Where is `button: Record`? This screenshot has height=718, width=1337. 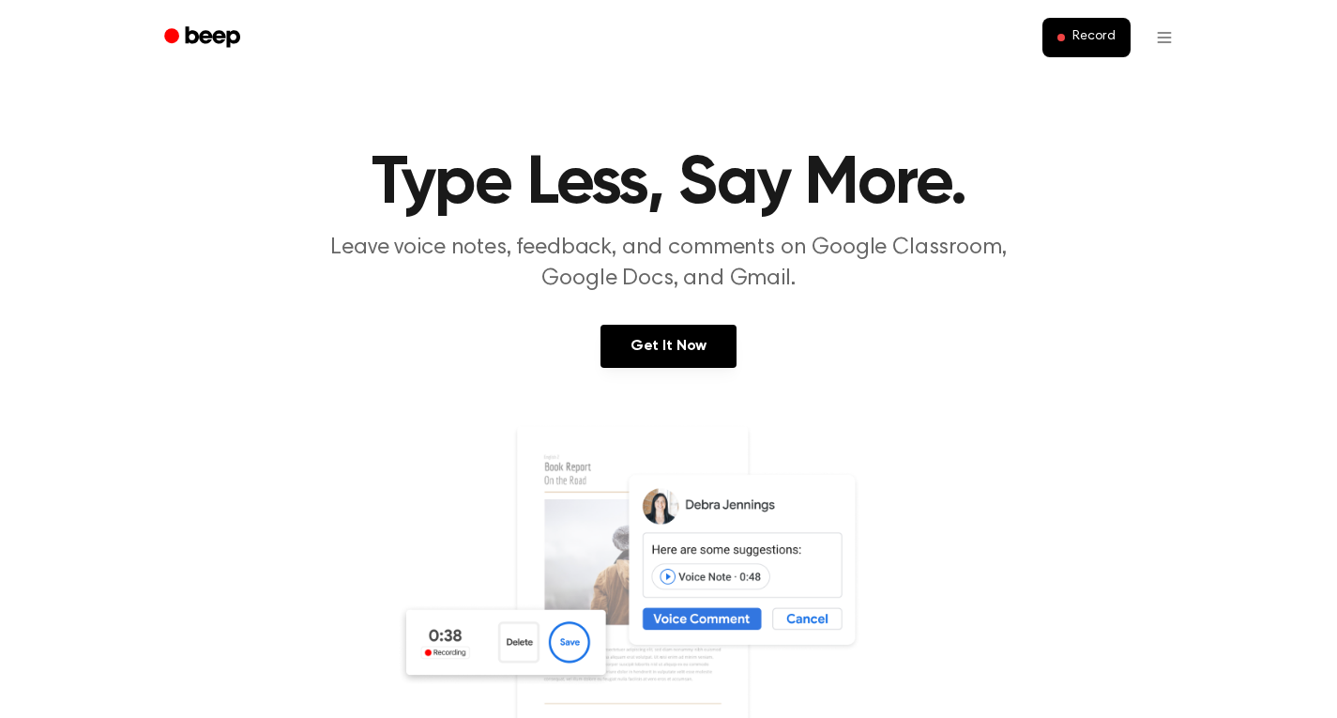
button: Record is located at coordinates (1085, 38).